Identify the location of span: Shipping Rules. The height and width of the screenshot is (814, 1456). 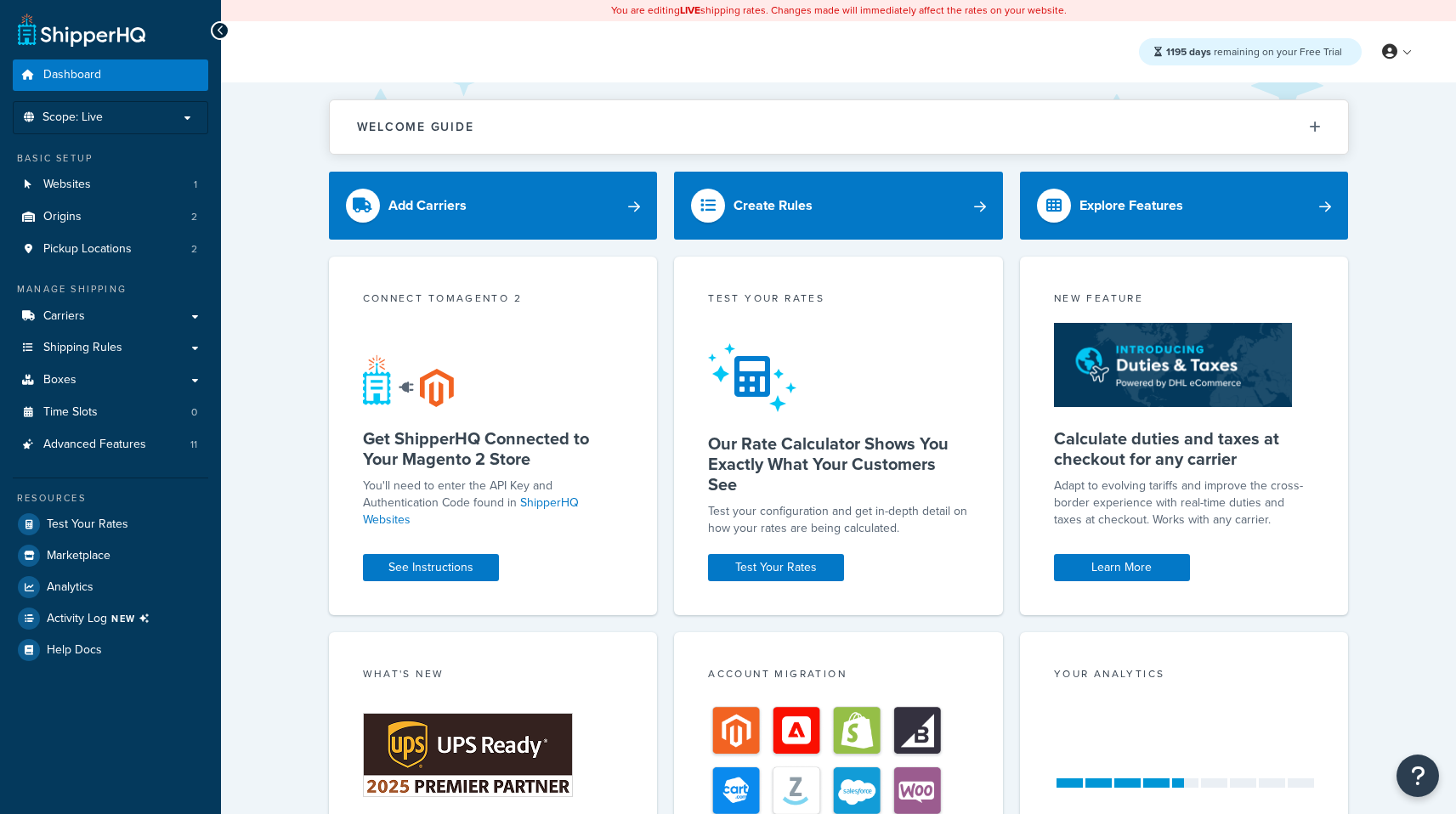
(82, 348).